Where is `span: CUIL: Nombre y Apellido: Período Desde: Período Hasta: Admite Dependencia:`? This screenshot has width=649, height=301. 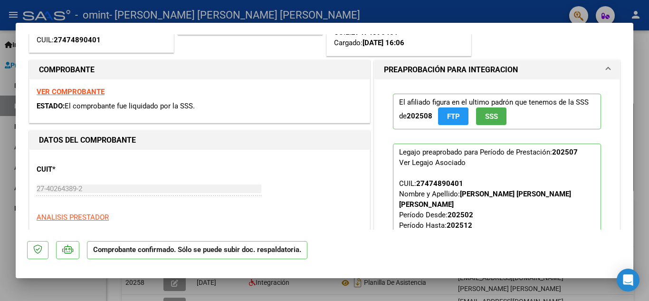 span: CUIL: Nombre y Apellido: Período Desde: Período Hasta: Admite Dependencia: is located at coordinates (485, 215).